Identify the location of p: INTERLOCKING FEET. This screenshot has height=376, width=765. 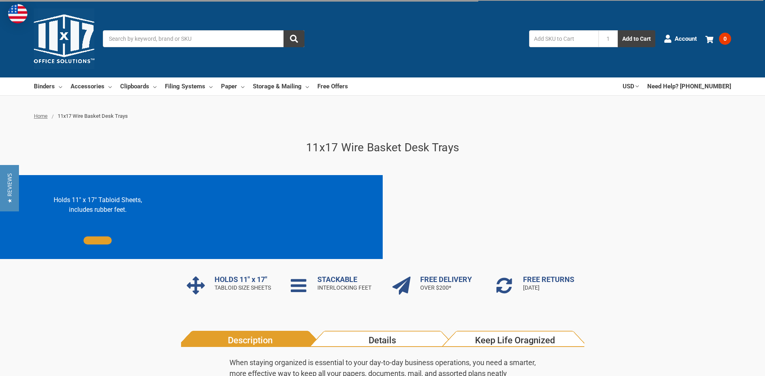
(348, 287).